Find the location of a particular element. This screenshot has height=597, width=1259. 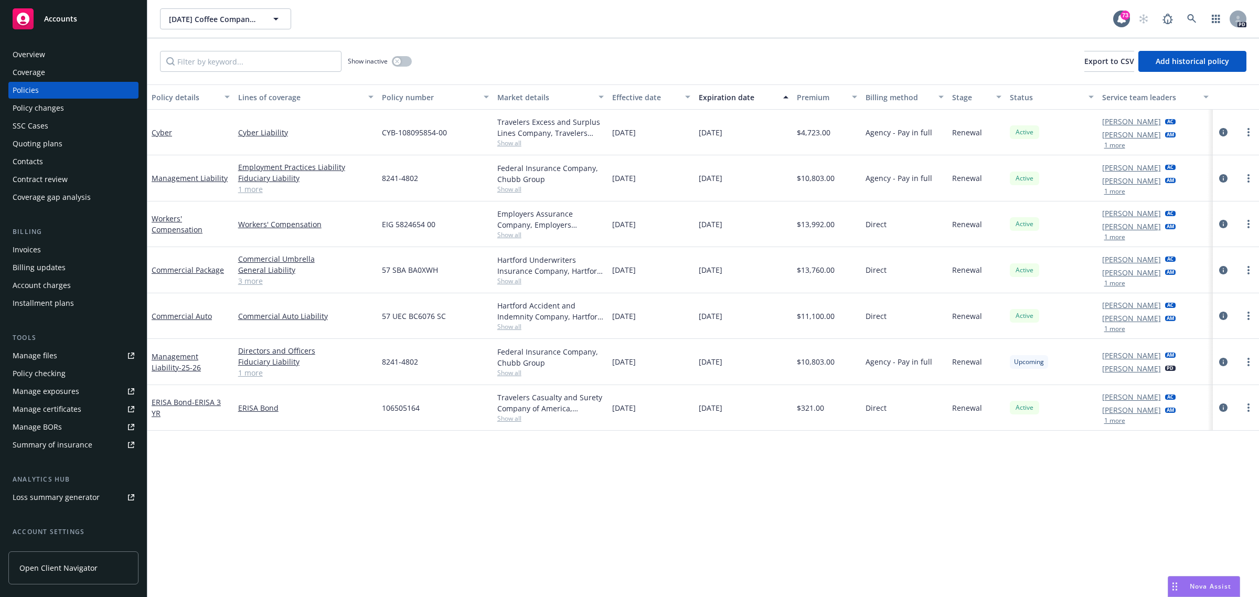

a: Commercial Umbrella is located at coordinates (306, 259).